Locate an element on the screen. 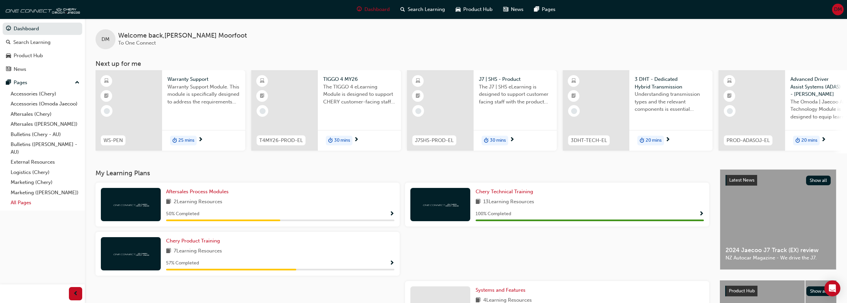 The image size is (847, 303). span: The TIGGO 4 eLearning Module is designed to support CHERY customer-facing staff with the product ... is located at coordinates (360, 95).